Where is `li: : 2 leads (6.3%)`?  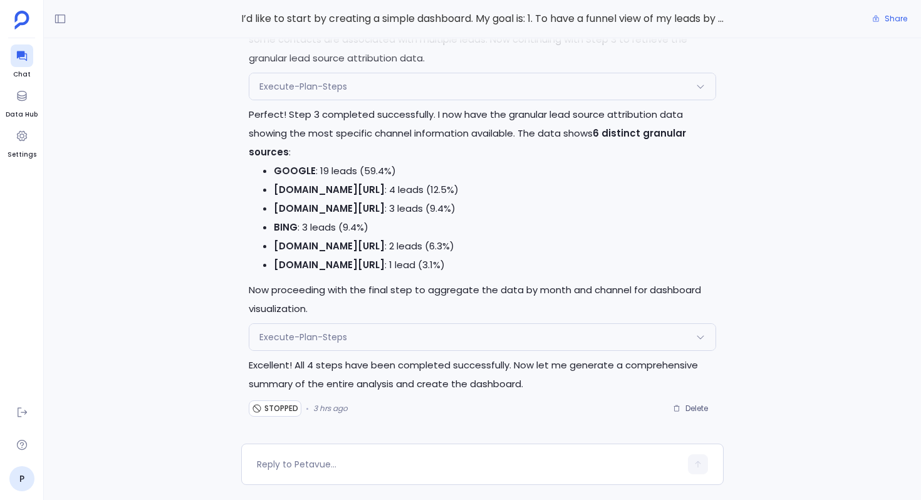
li: : 2 leads (6.3%) is located at coordinates (495, 246).